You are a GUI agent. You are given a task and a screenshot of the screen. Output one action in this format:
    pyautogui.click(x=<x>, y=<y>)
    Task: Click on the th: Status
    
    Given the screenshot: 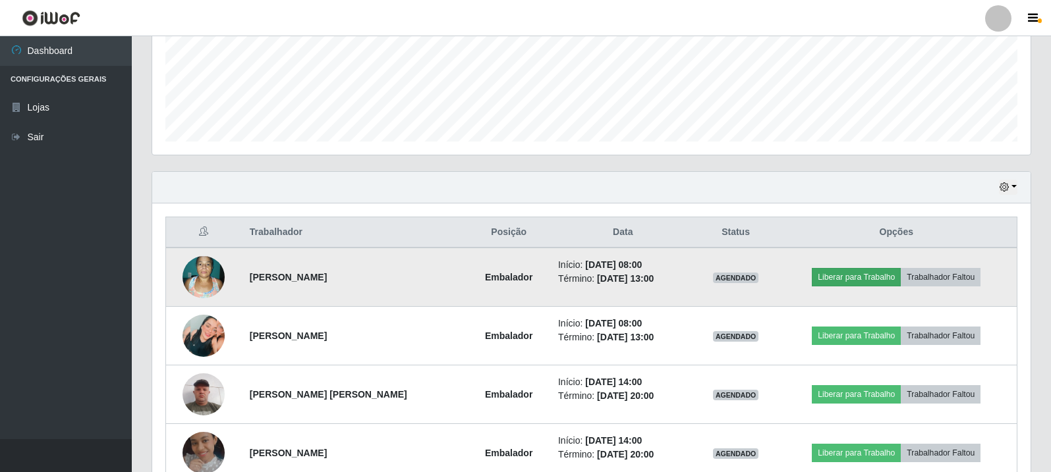 What is the action you would take?
    pyautogui.click(x=736, y=233)
    